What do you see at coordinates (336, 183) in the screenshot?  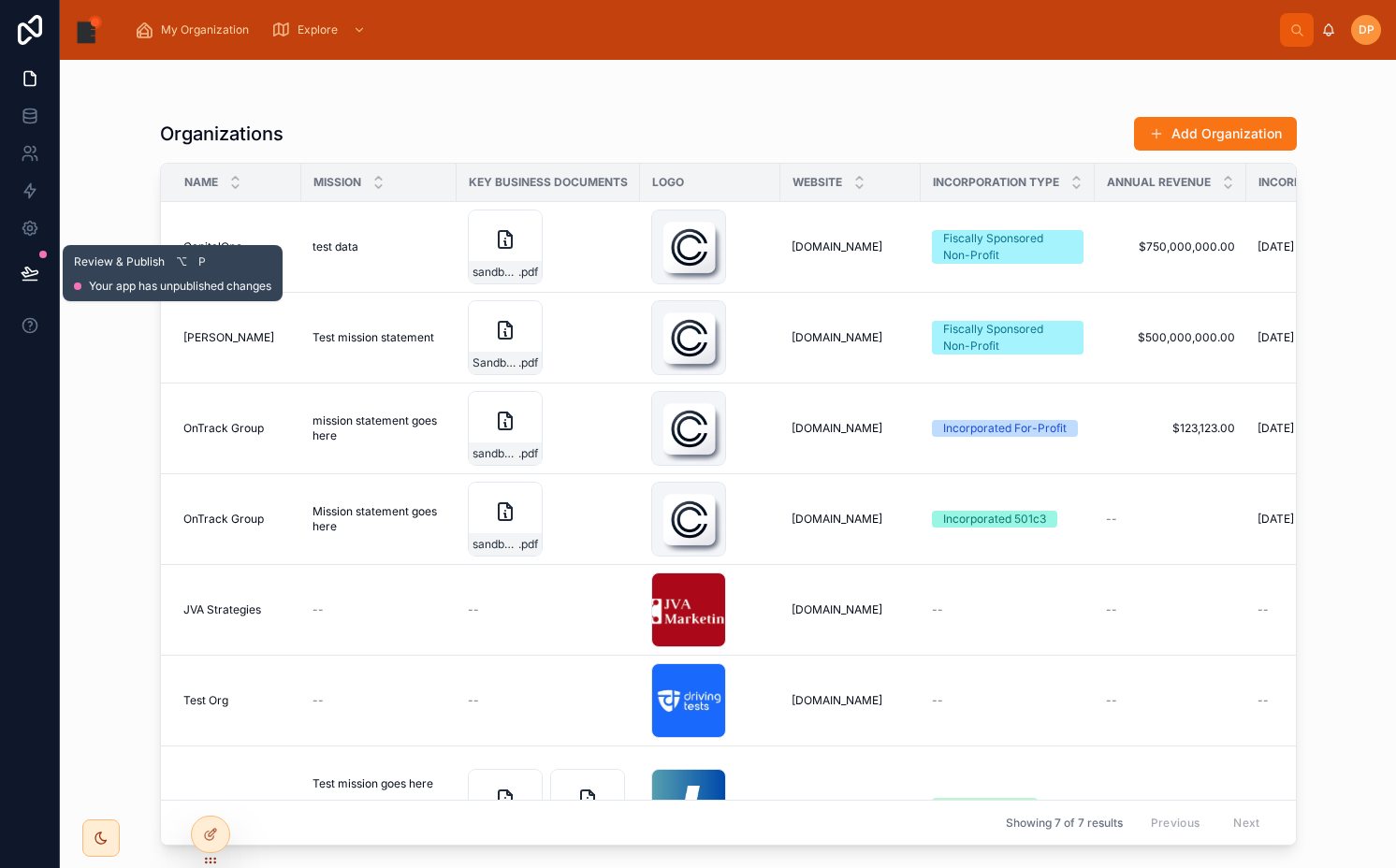 I see `span: Mission` at bounding box center [336, 183].